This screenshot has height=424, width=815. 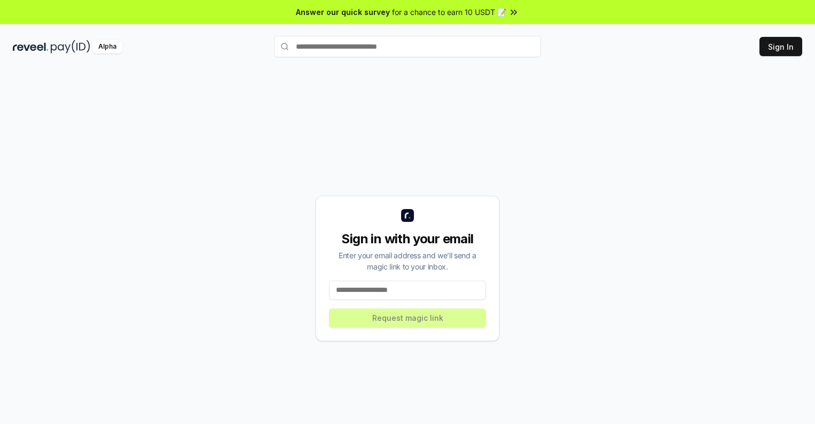 I want to click on img: reveel_dark, so click(x=30, y=46).